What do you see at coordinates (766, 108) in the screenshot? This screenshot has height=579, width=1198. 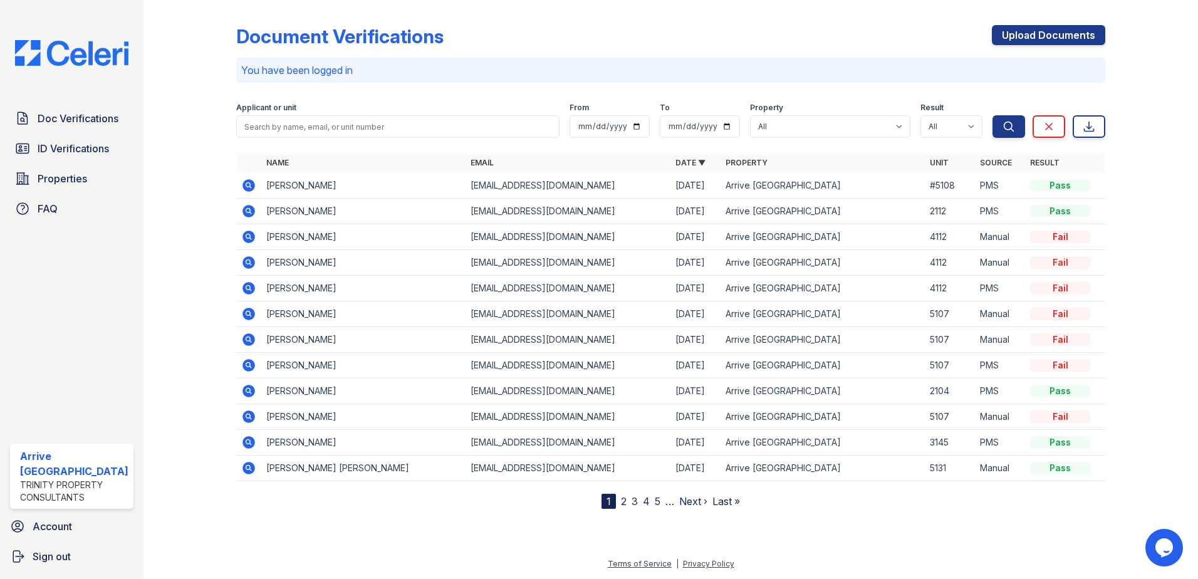 I see `label: Property` at bounding box center [766, 108].